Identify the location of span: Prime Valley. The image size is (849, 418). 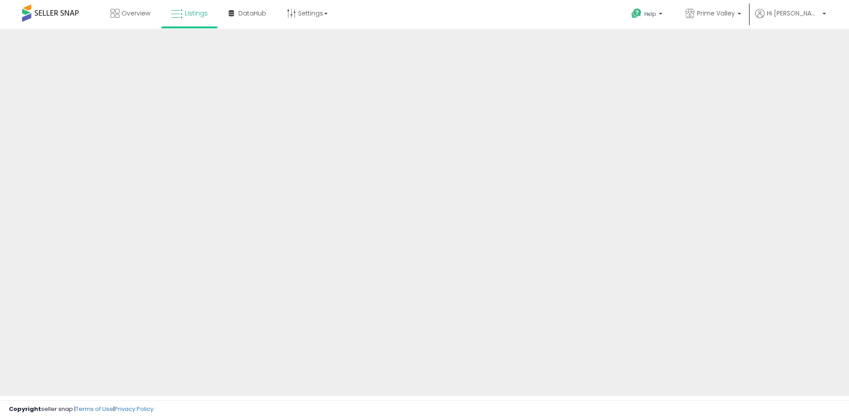
(716, 13).